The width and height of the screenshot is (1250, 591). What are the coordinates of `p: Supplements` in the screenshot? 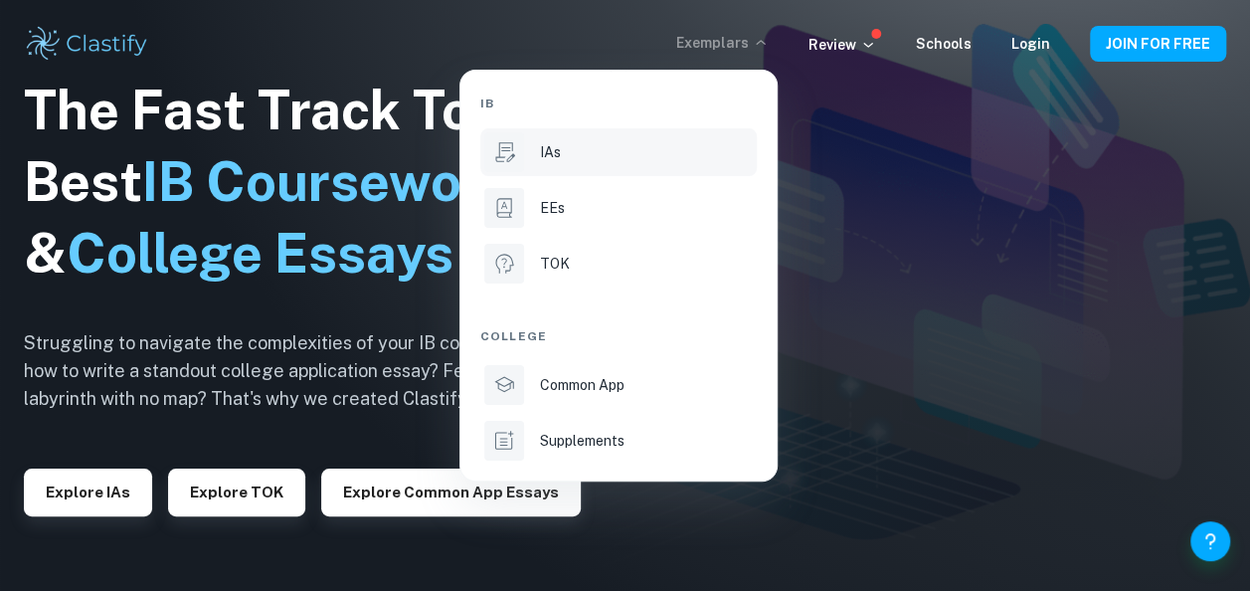 It's located at (582, 441).